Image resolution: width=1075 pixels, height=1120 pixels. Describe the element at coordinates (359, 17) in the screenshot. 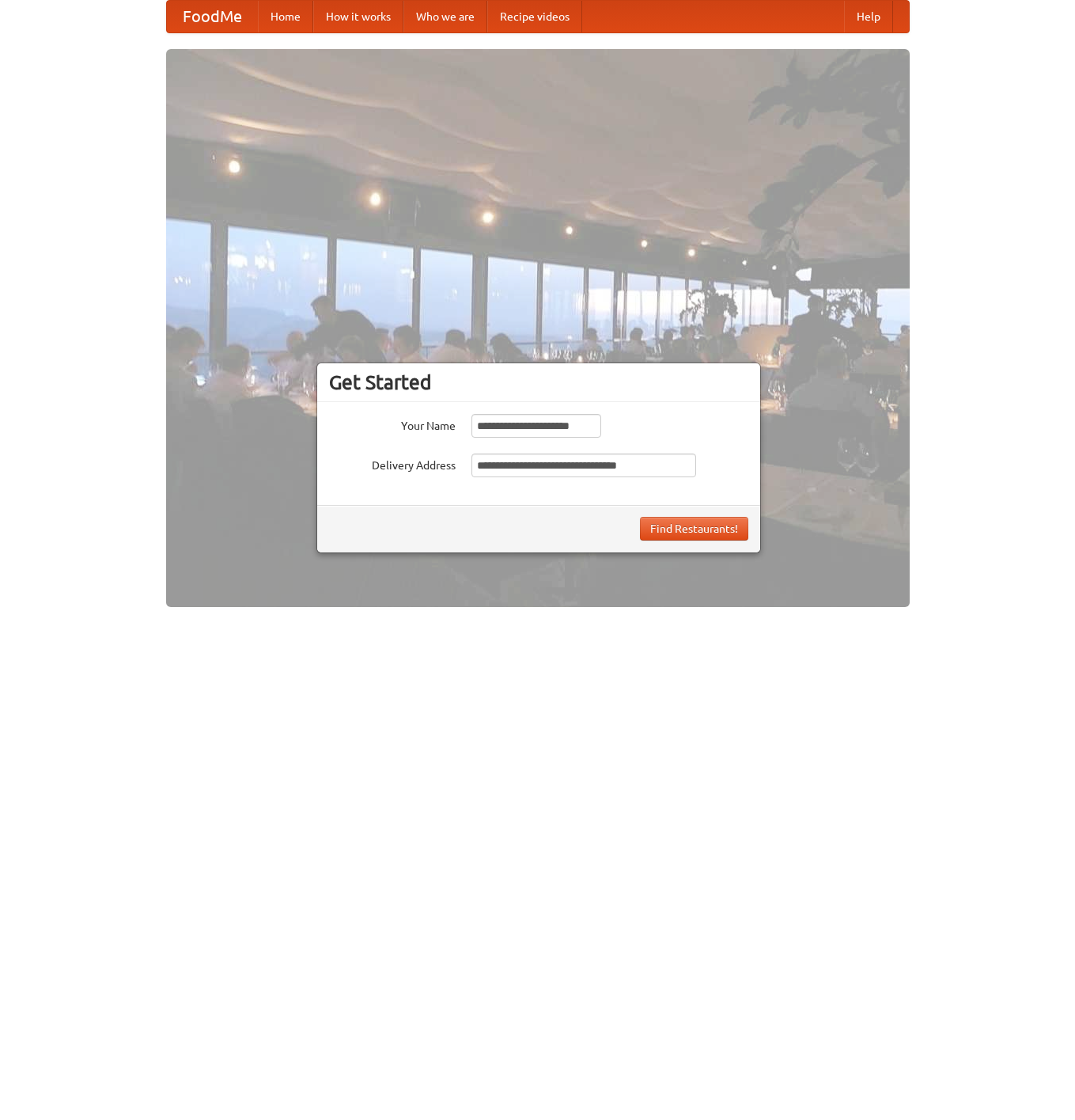

I see `a: How it works` at that location.